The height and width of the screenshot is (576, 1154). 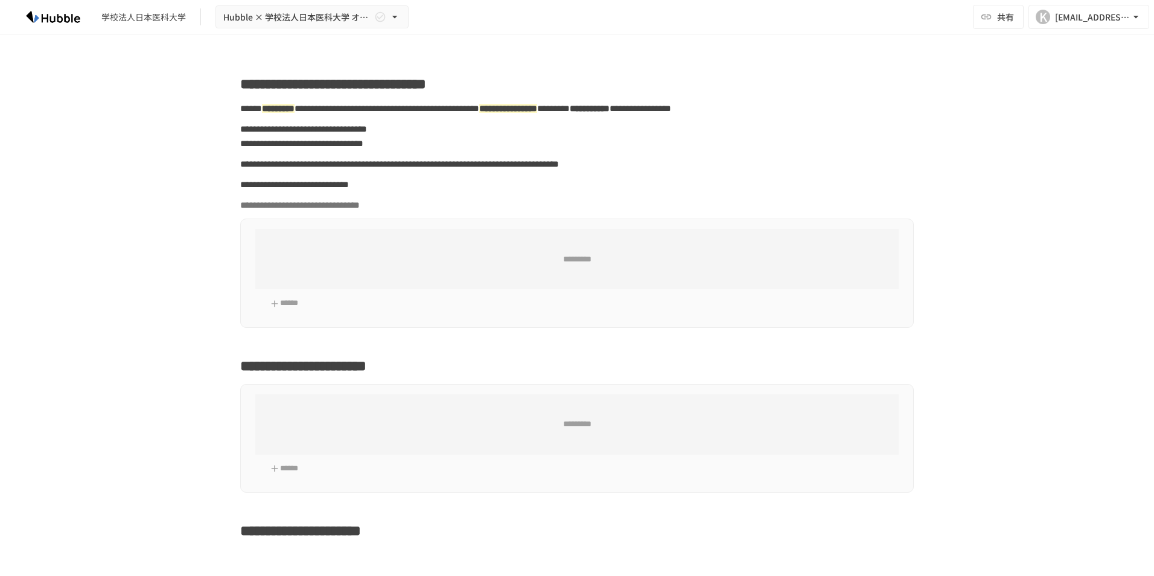 What do you see at coordinates (1005, 17) in the screenshot?
I see `span: 共有` at bounding box center [1005, 17].